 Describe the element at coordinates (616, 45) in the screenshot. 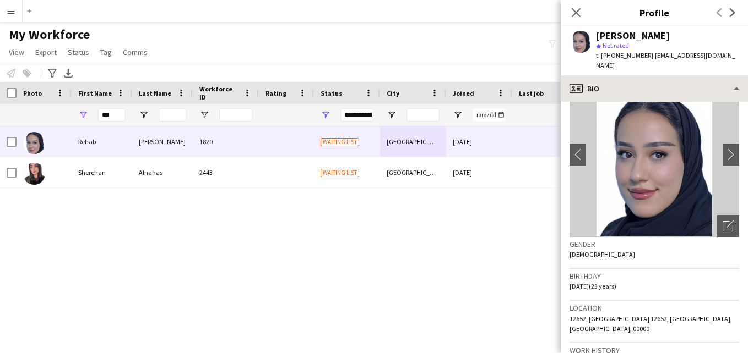

I see `span: Not rated` at that location.